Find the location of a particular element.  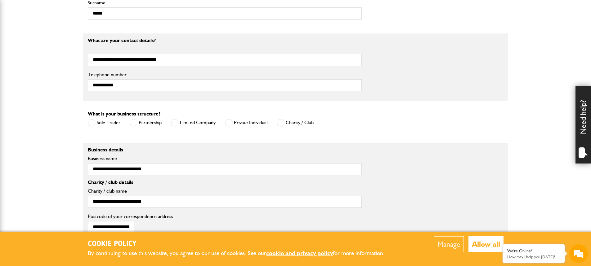

p: By continuing to use this website, you agree to our use of cookies. See our for more information. is located at coordinates (241, 254).